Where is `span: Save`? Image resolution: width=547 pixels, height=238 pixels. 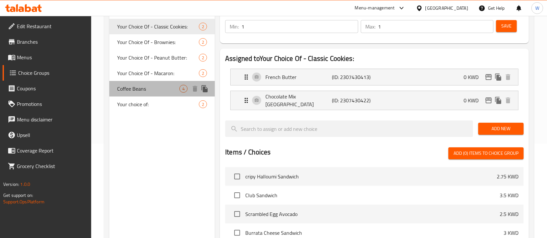 span: Save is located at coordinates (506, 26).